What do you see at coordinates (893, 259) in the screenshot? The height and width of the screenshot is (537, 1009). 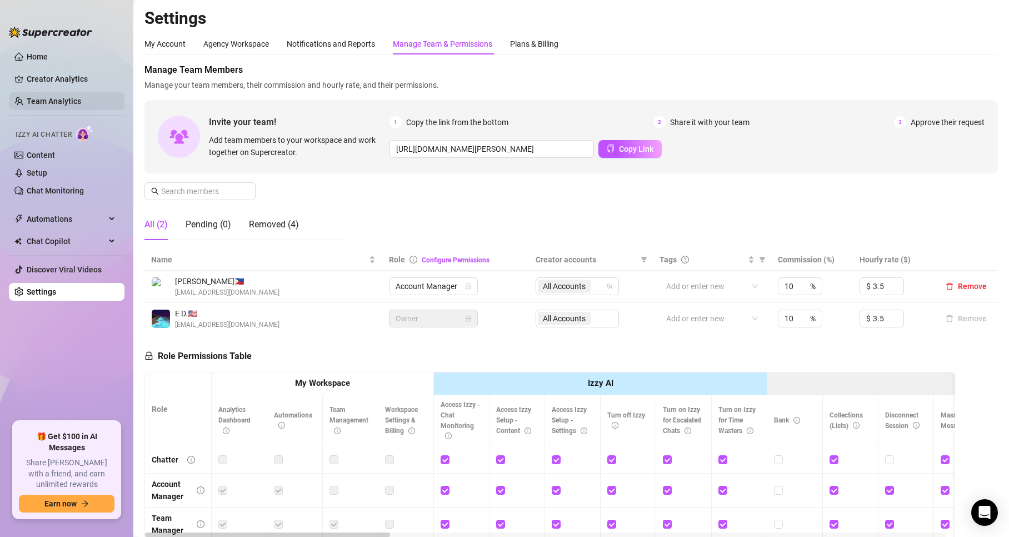 I see `th: Hourly rate ($)` at bounding box center [893, 259].